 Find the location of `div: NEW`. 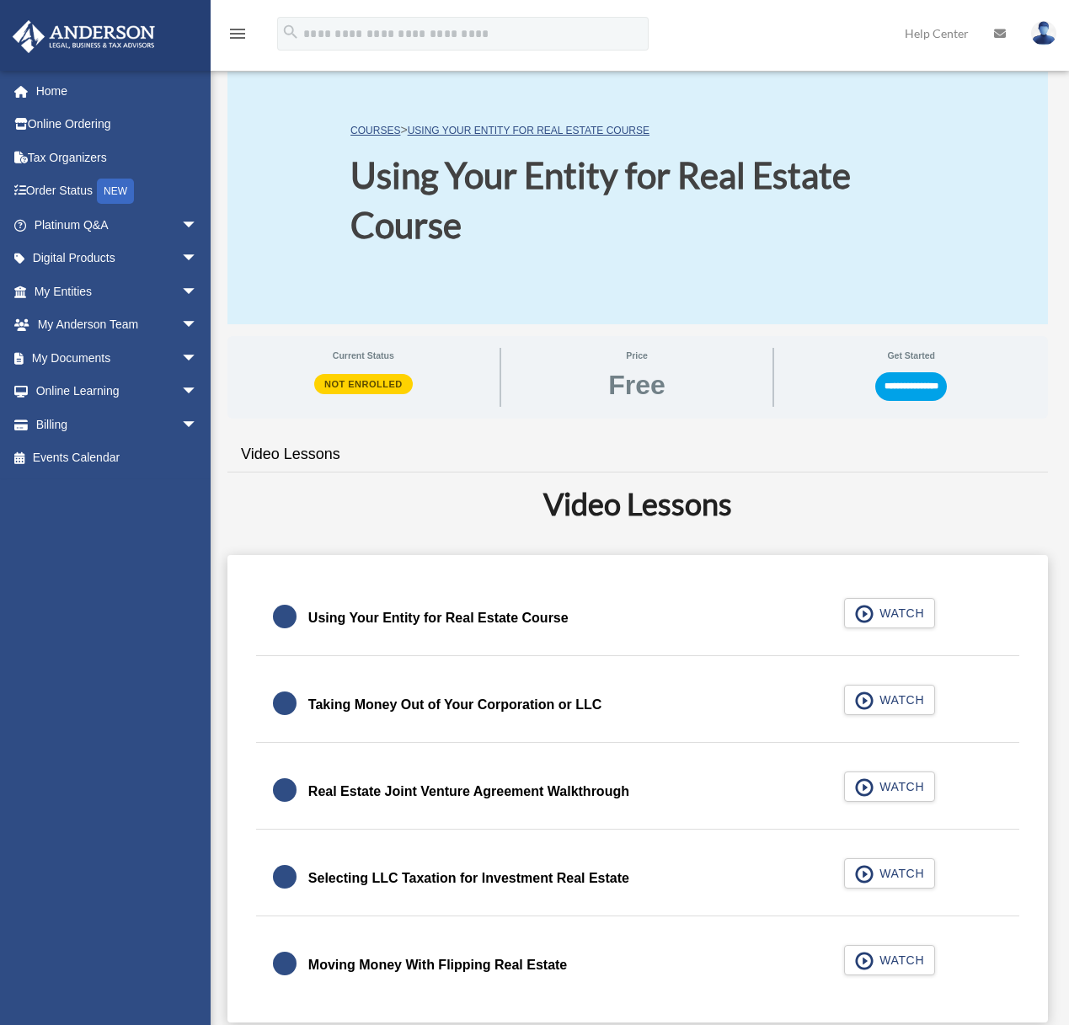

div: NEW is located at coordinates (115, 191).